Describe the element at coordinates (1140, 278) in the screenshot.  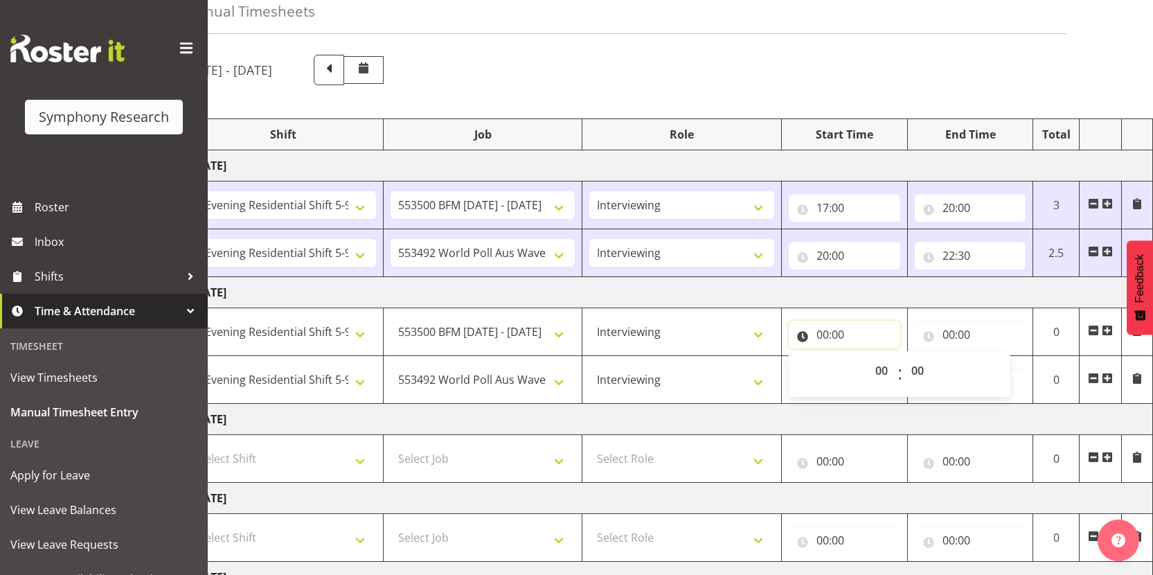
I see `span: Feedback` at that location.